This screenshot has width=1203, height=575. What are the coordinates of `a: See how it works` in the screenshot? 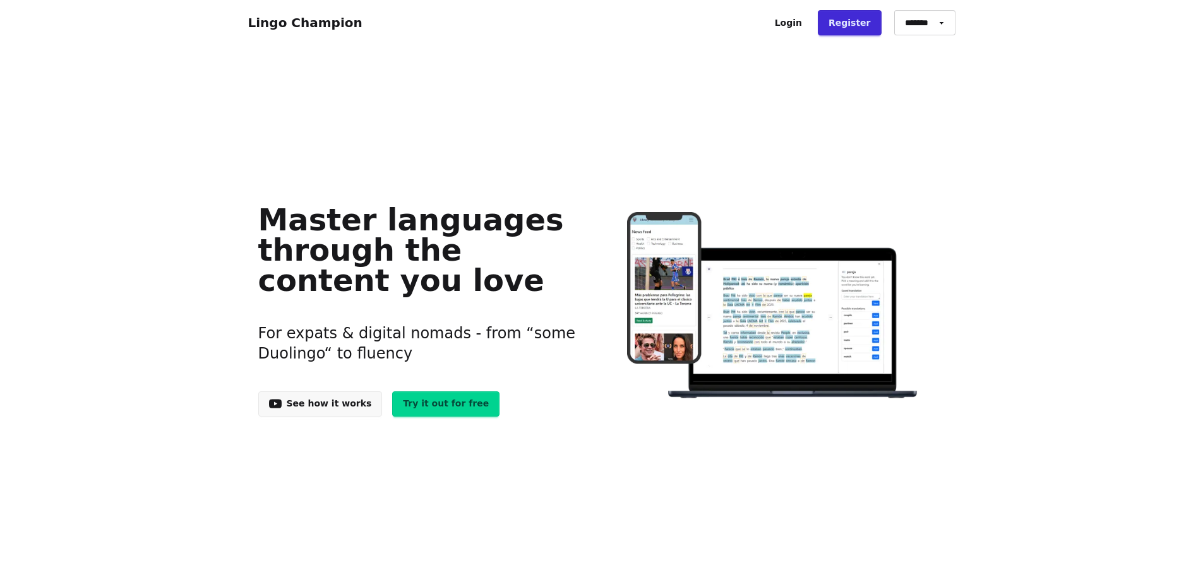 It's located at (320, 404).